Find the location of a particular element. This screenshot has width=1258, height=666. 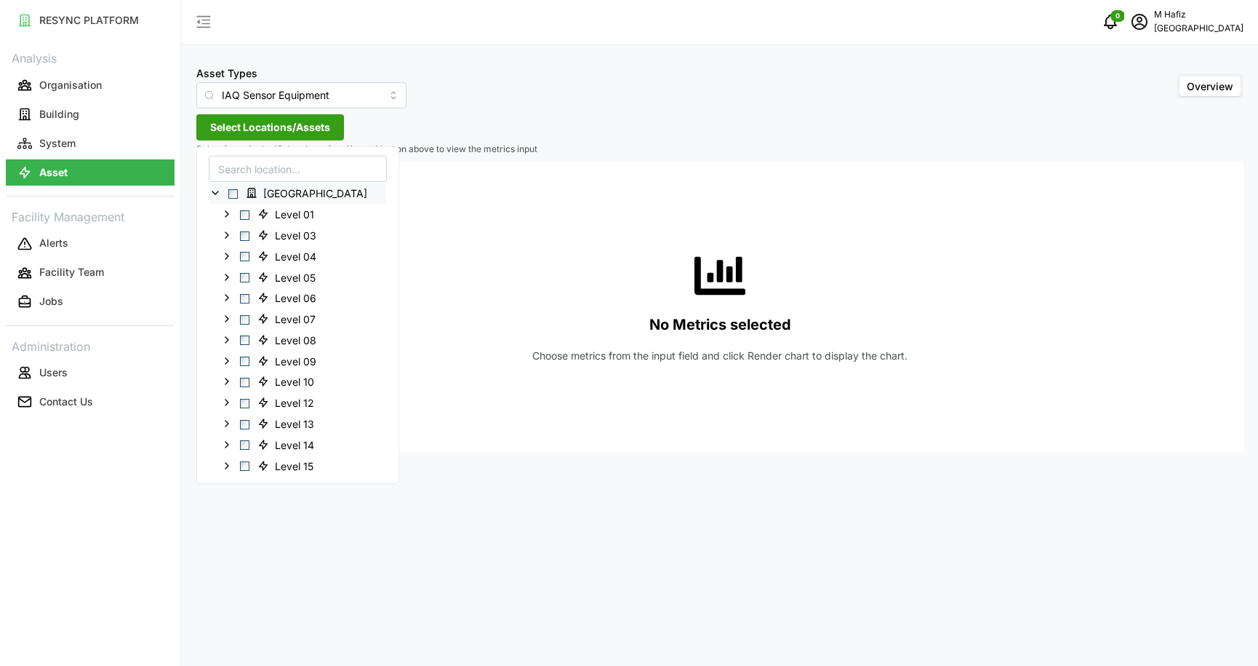

a: System is located at coordinates (90, 143).